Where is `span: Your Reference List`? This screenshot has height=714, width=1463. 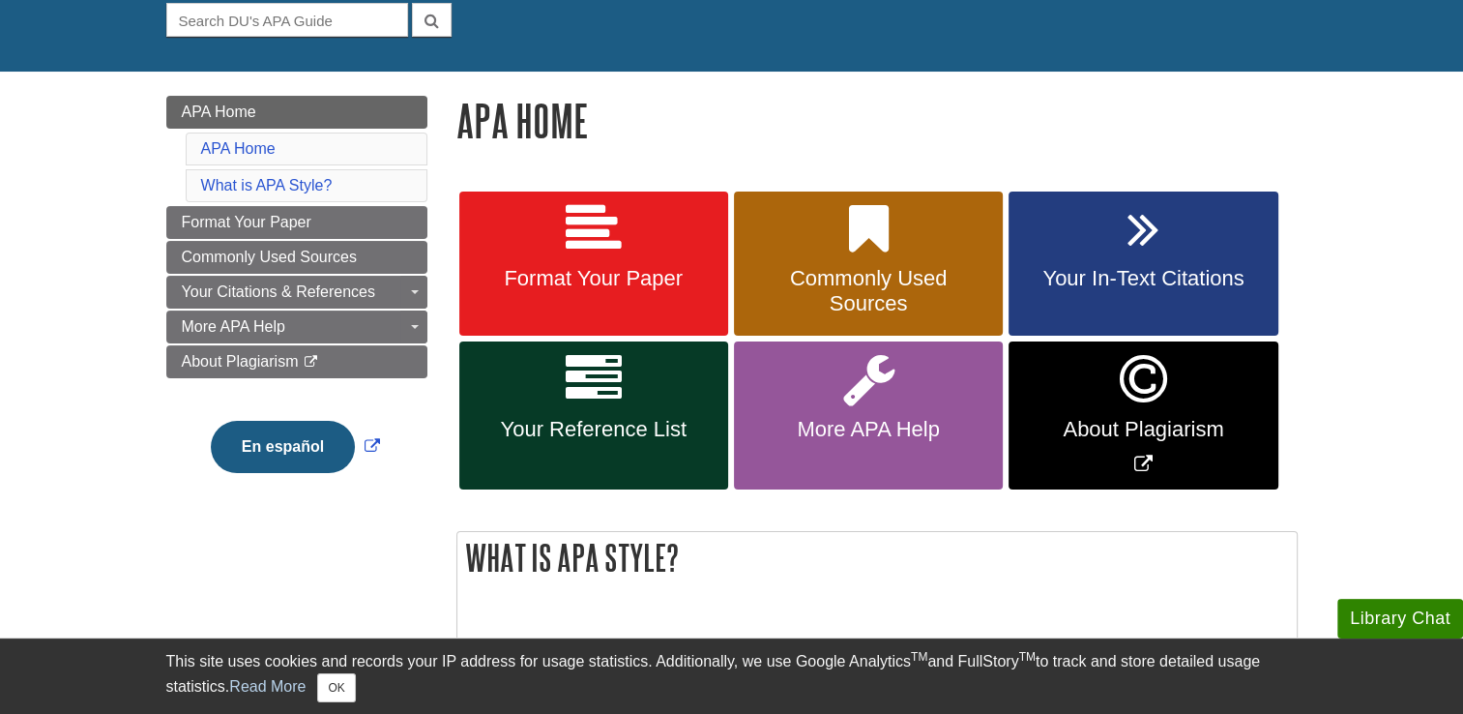 span: Your Reference List is located at coordinates (594, 429).